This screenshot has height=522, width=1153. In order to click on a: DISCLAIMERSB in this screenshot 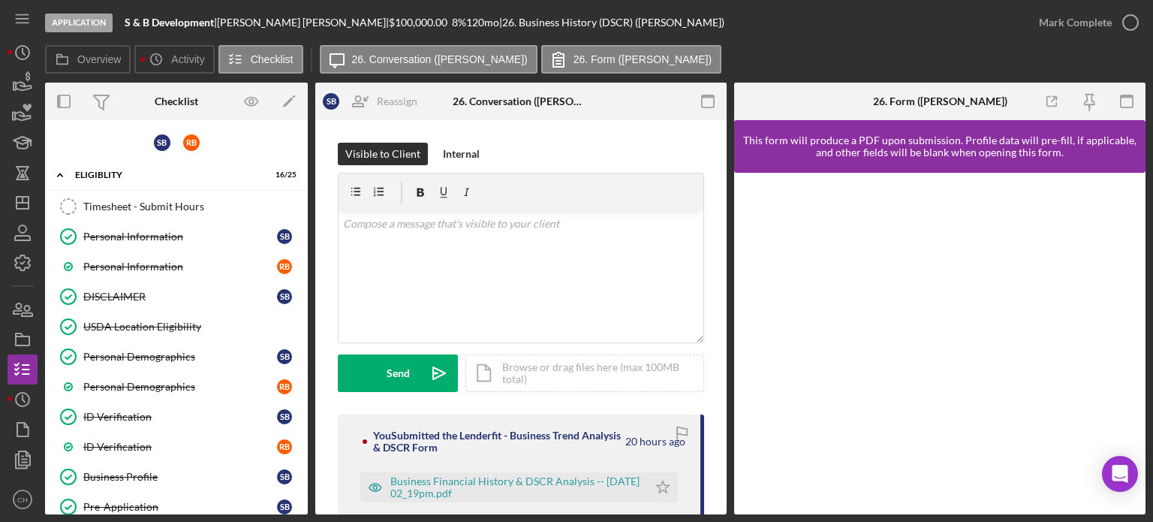, I will do `click(176, 297)`.